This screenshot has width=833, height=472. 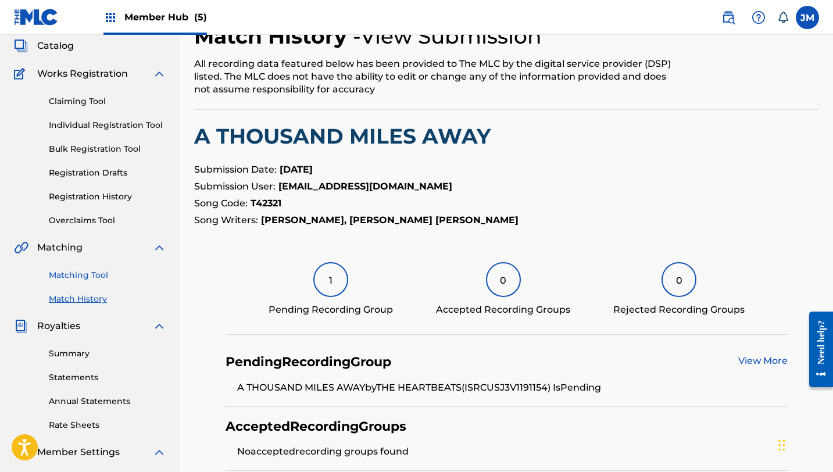 I want to click on span: Song Writers:, so click(x=226, y=220).